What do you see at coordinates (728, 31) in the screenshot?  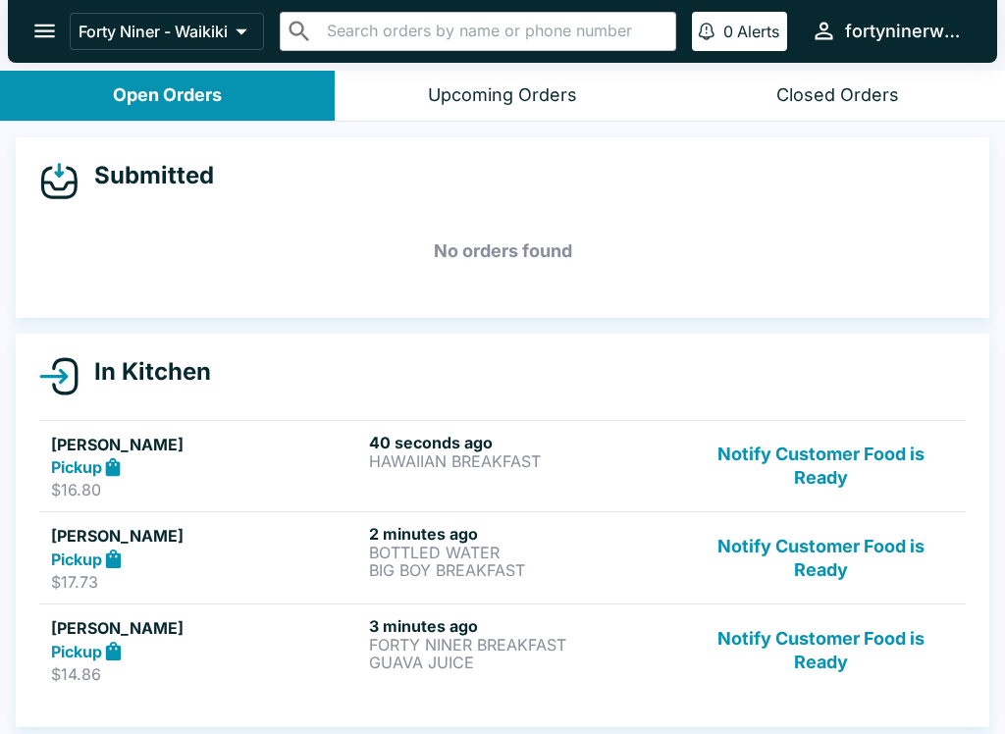 I see `p: 0` at bounding box center [728, 31].